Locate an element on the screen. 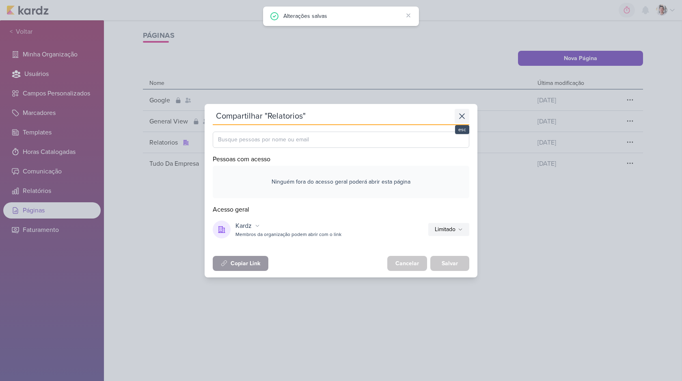 This screenshot has width=682, height=381. div: Pessoas com acesso is located at coordinates (341, 159).